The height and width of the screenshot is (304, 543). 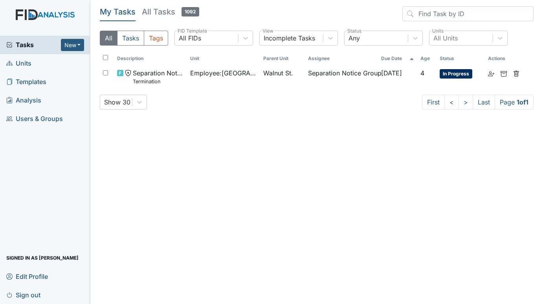 I want to click on span: Templates, so click(x=26, y=82).